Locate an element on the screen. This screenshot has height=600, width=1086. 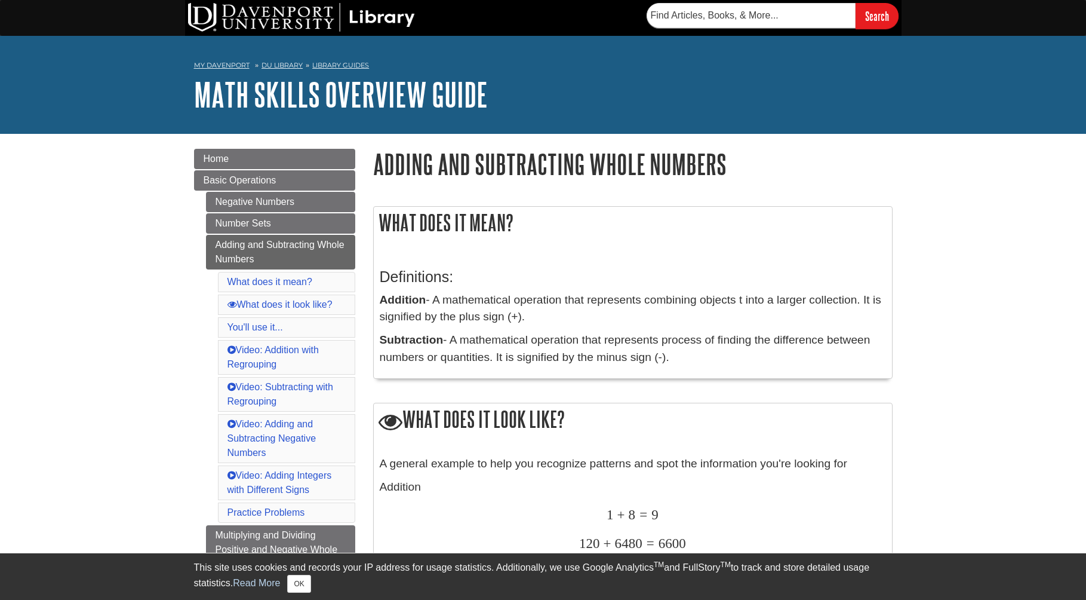
a: Number Sets is located at coordinates (281, 223).